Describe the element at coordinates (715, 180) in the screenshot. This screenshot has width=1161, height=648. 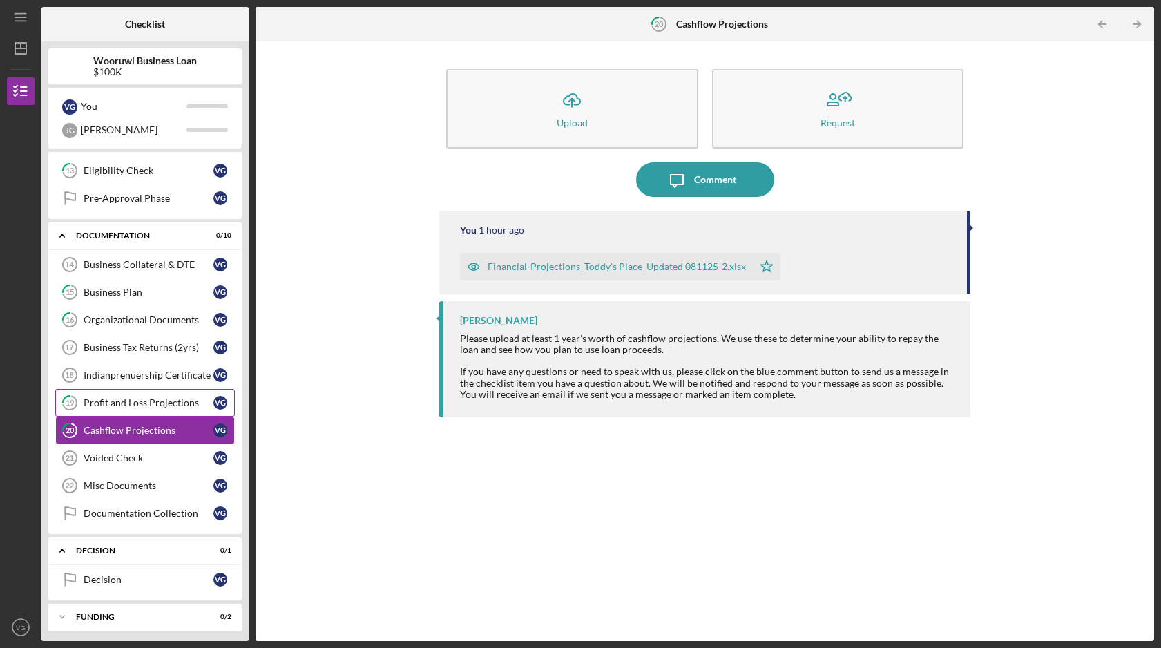
I see `div: Comment` at that location.